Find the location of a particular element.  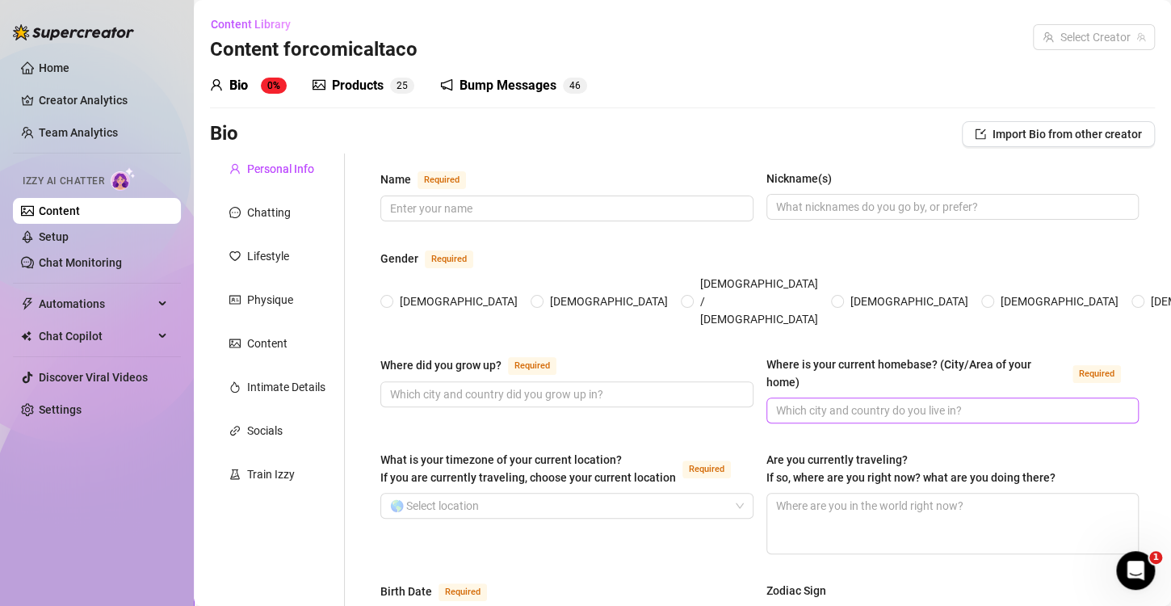

div: Socials is located at coordinates (265, 430).